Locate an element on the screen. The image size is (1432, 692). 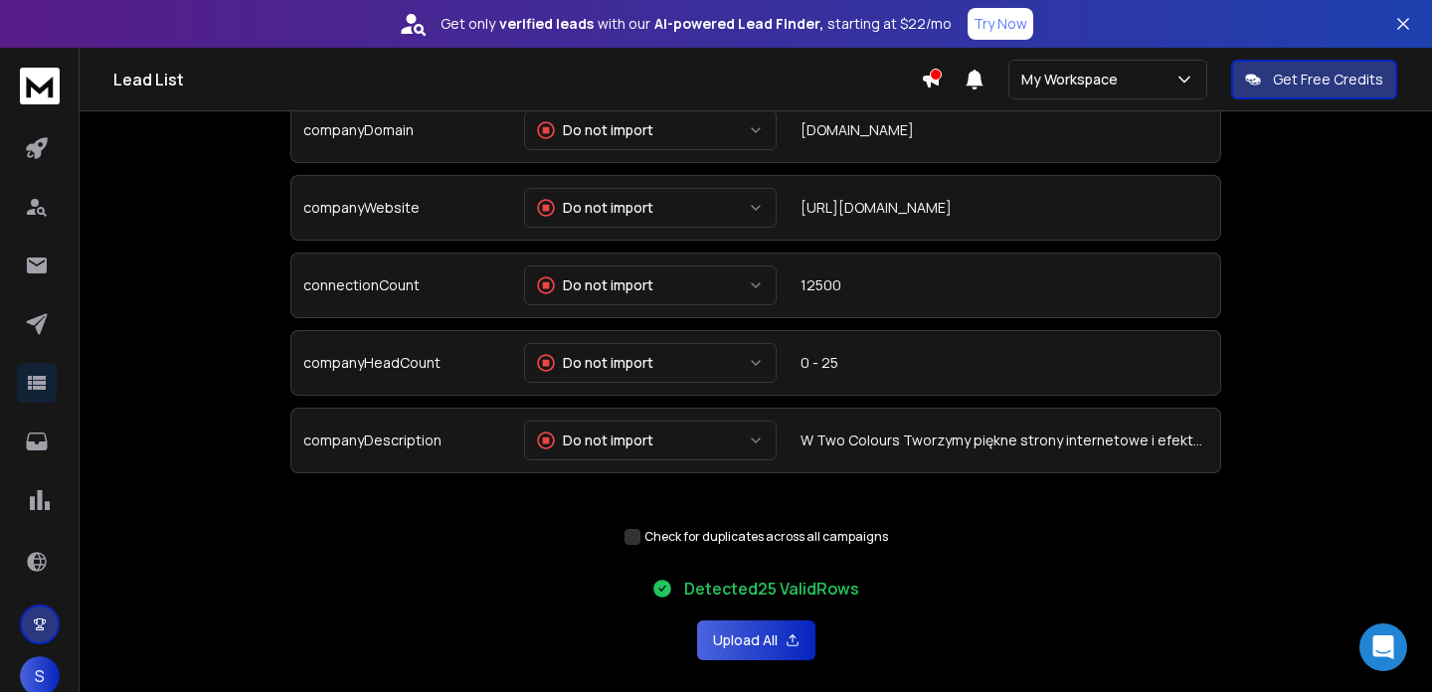
h1: Lead List is located at coordinates (517, 80).